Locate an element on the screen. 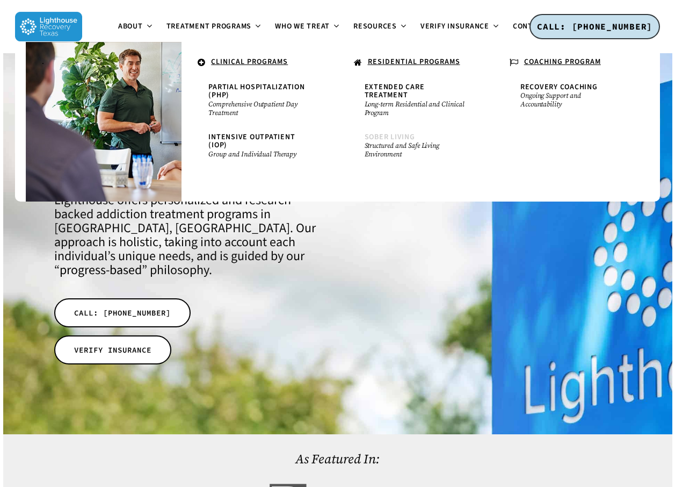  img: Lighthouse Recovery Texas is located at coordinates (48, 26).